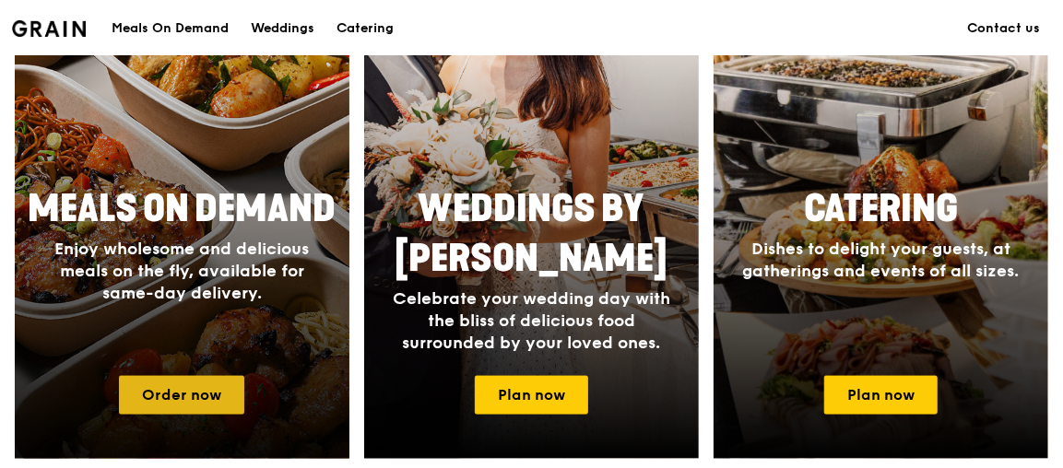 The height and width of the screenshot is (468, 1063). I want to click on a: Weddings, so click(282, 29).